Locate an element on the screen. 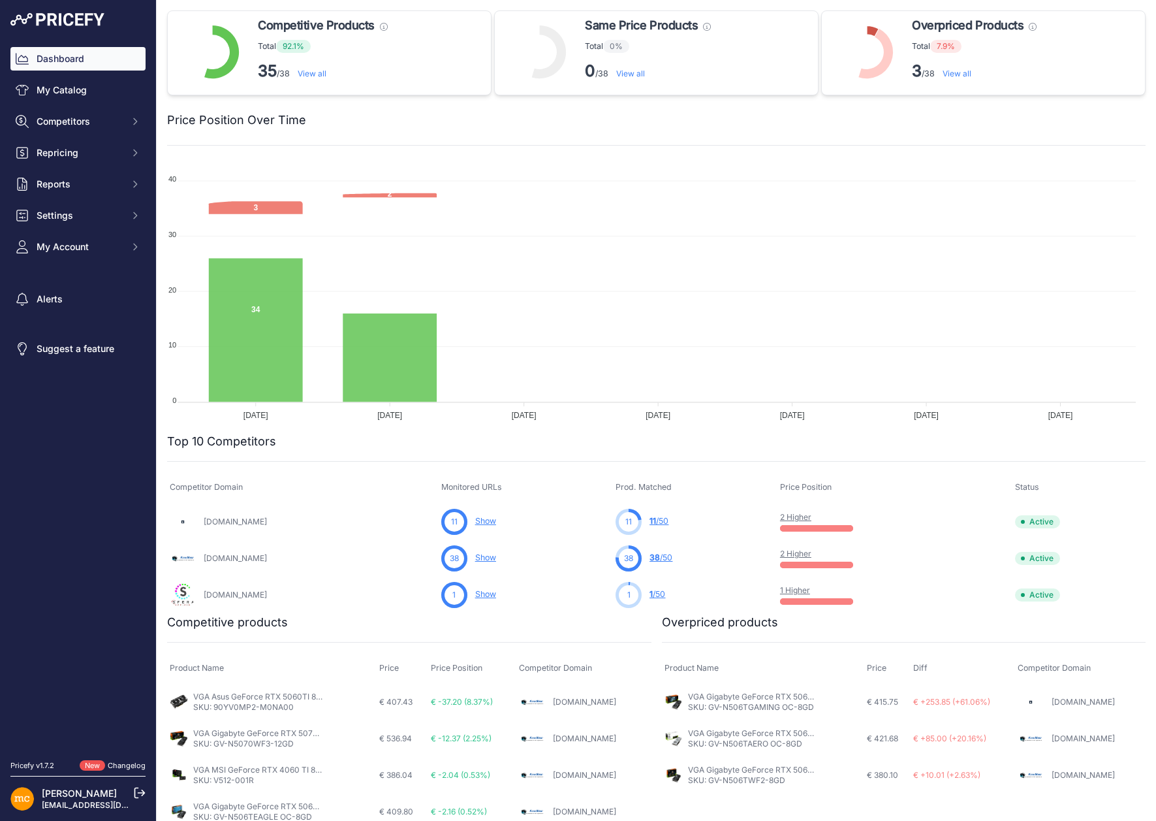 The image size is (1156, 821). a: Suggest a feature is located at coordinates (78, 349).